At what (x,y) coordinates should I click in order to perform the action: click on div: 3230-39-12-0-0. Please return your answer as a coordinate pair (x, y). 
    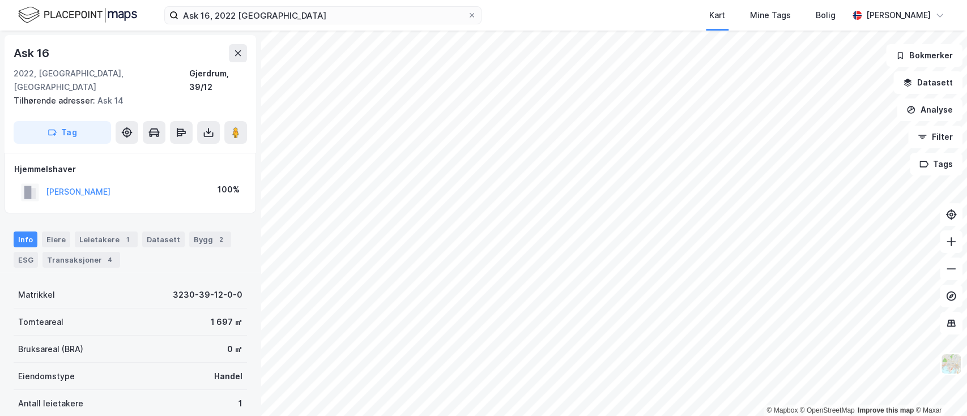
    Looking at the image, I should click on (207, 295).